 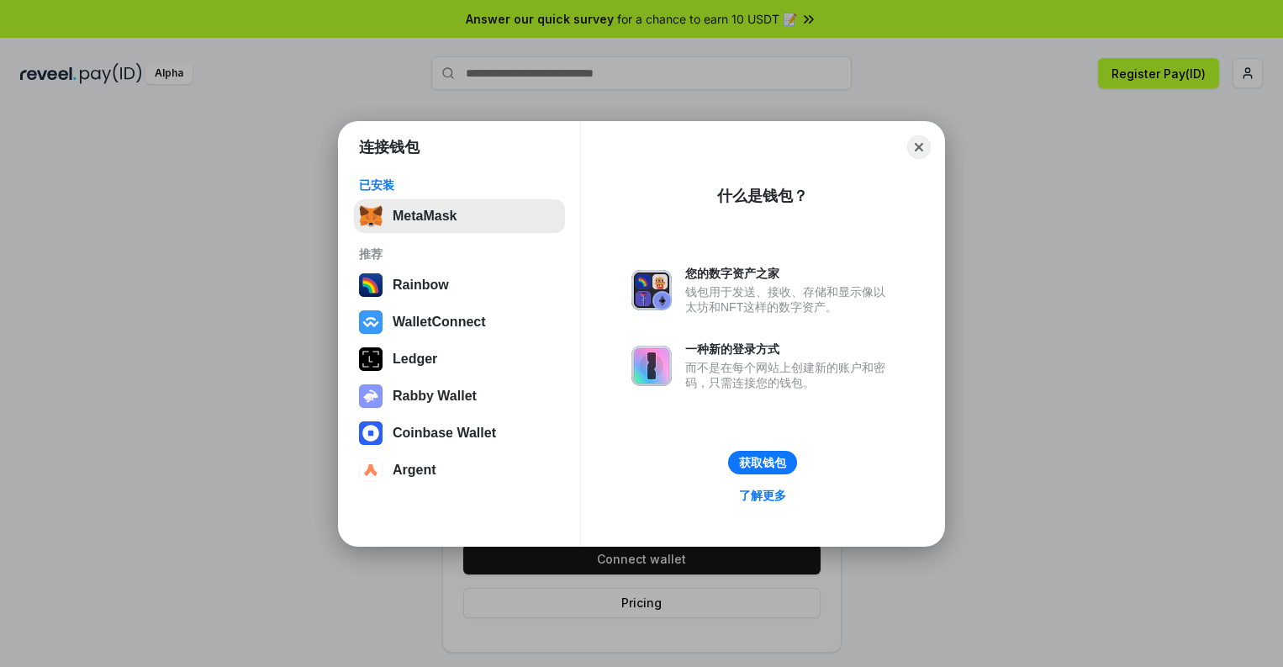 I want to click on button: 获取钱包, so click(x=763, y=462).